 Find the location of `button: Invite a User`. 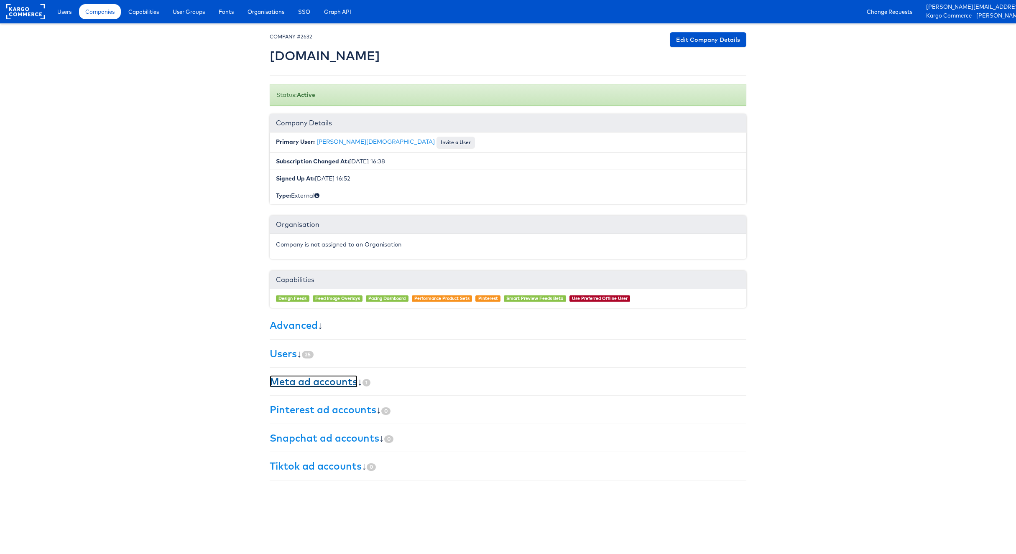

button: Invite a User is located at coordinates (456, 143).